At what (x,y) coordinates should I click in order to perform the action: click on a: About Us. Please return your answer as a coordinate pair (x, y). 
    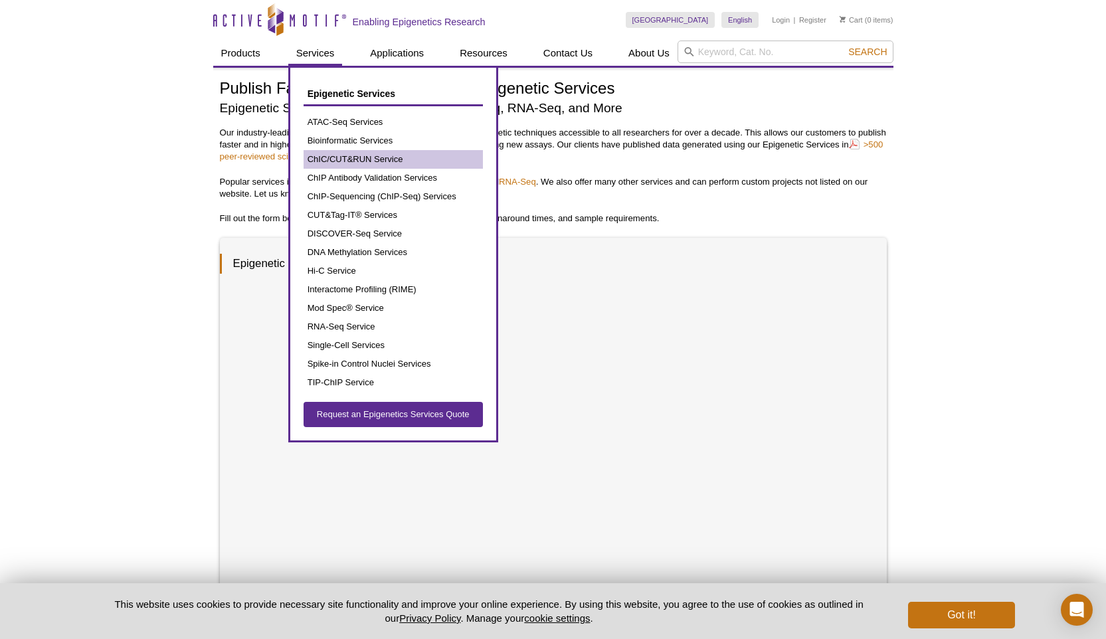
    Looking at the image, I should click on (649, 53).